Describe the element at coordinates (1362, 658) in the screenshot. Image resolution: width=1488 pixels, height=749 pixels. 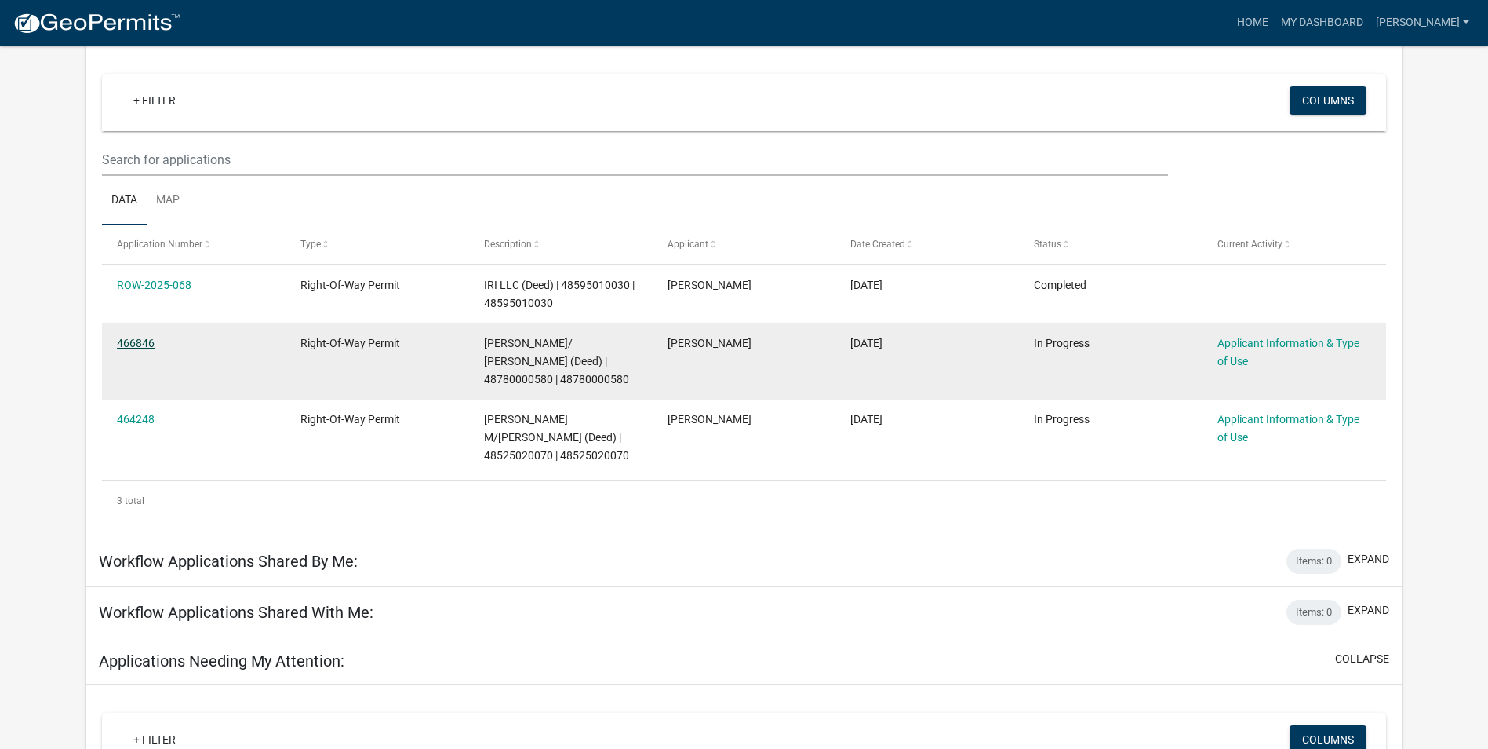
I see `button: collapse` at that location.